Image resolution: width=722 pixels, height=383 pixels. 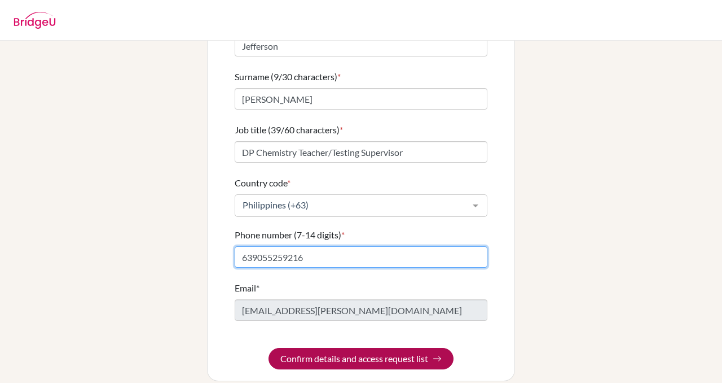 I want to click on label: Phone number (7-14 digits), so click(x=289, y=235).